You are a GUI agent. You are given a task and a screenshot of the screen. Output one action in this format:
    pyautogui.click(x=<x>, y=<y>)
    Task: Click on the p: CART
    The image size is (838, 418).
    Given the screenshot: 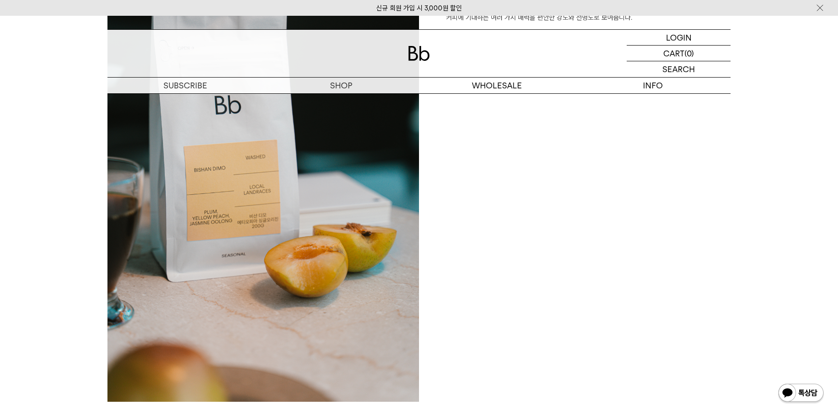 What is the action you would take?
    pyautogui.click(x=673, y=53)
    